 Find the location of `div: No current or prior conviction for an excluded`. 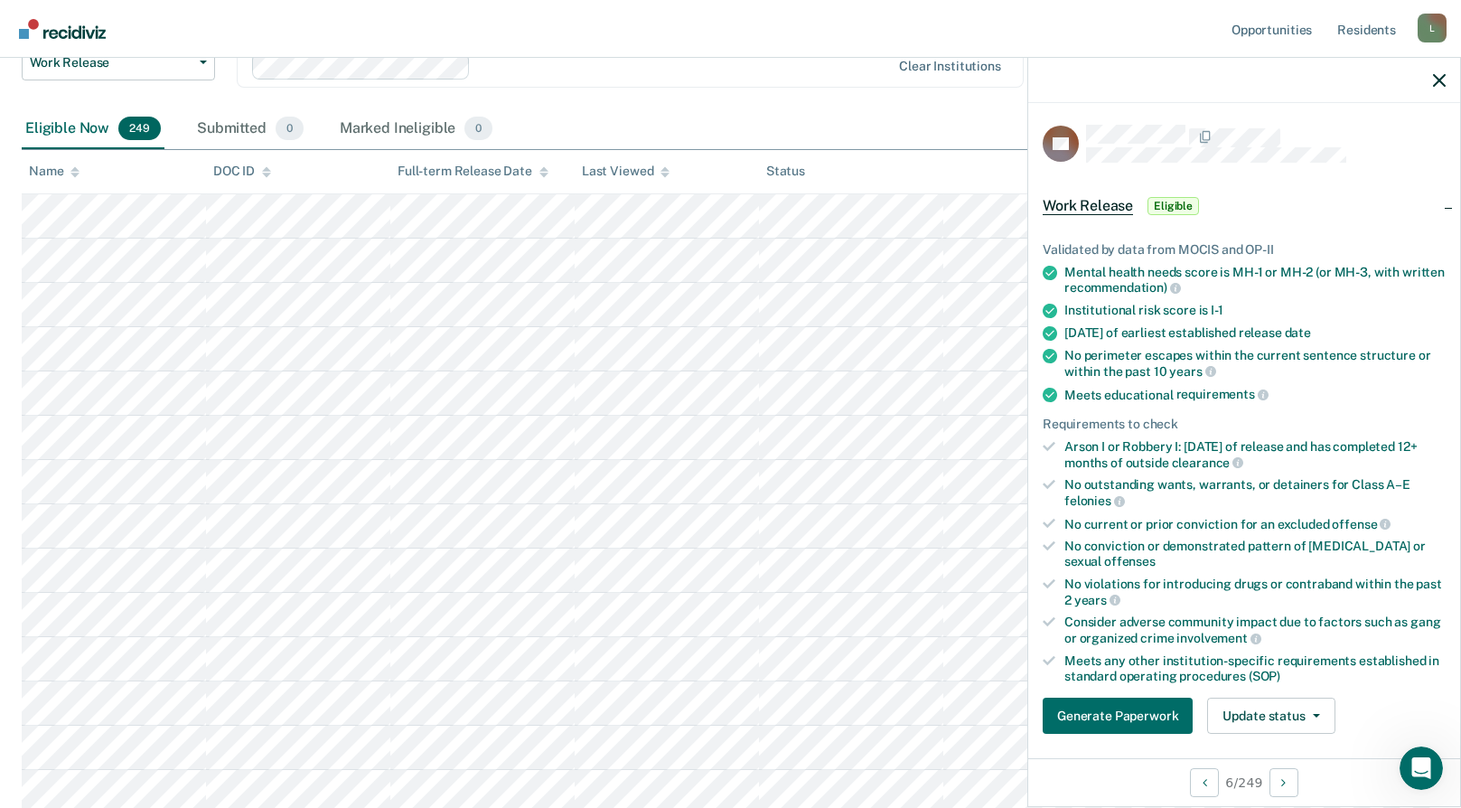

div: No current or prior conviction for an excluded is located at coordinates (1255, 524).